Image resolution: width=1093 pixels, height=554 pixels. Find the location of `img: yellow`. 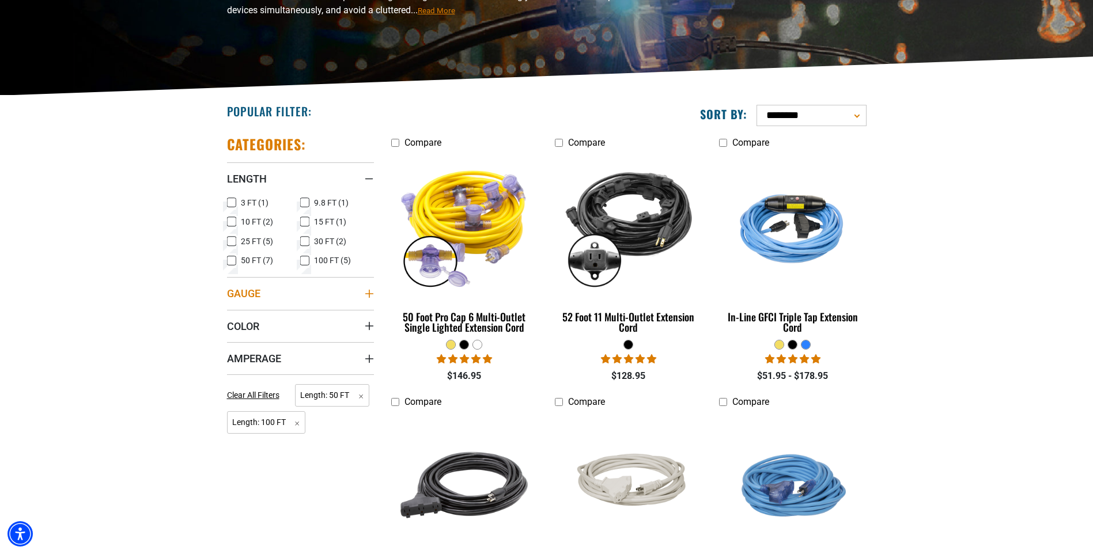

img: yellow is located at coordinates (464, 226).